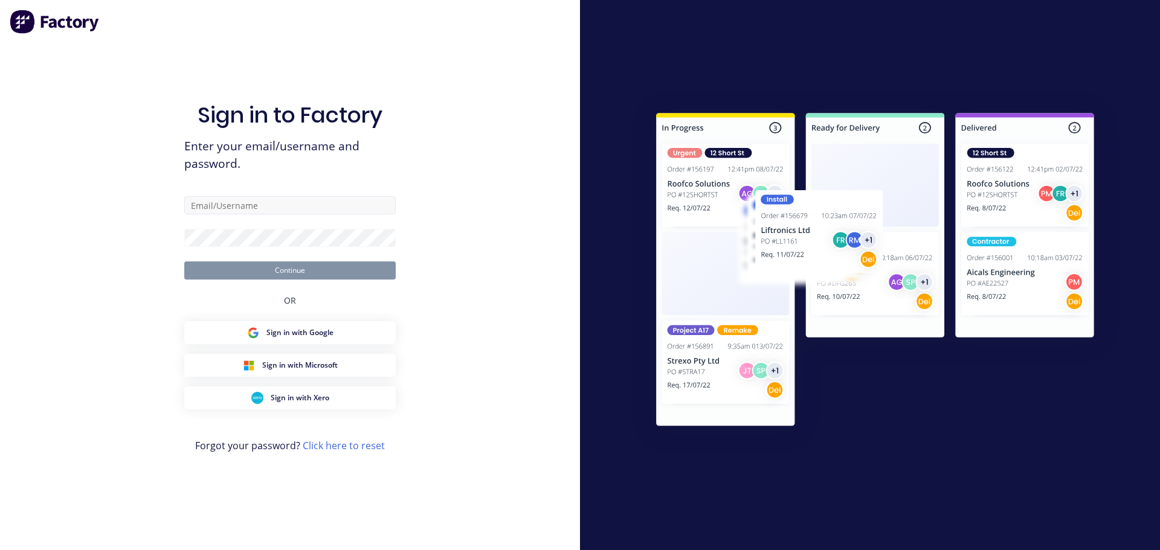  What do you see at coordinates (290, 365) in the screenshot?
I see `button: Microsoft Sign inSign in with Microsoft` at bounding box center [290, 365].